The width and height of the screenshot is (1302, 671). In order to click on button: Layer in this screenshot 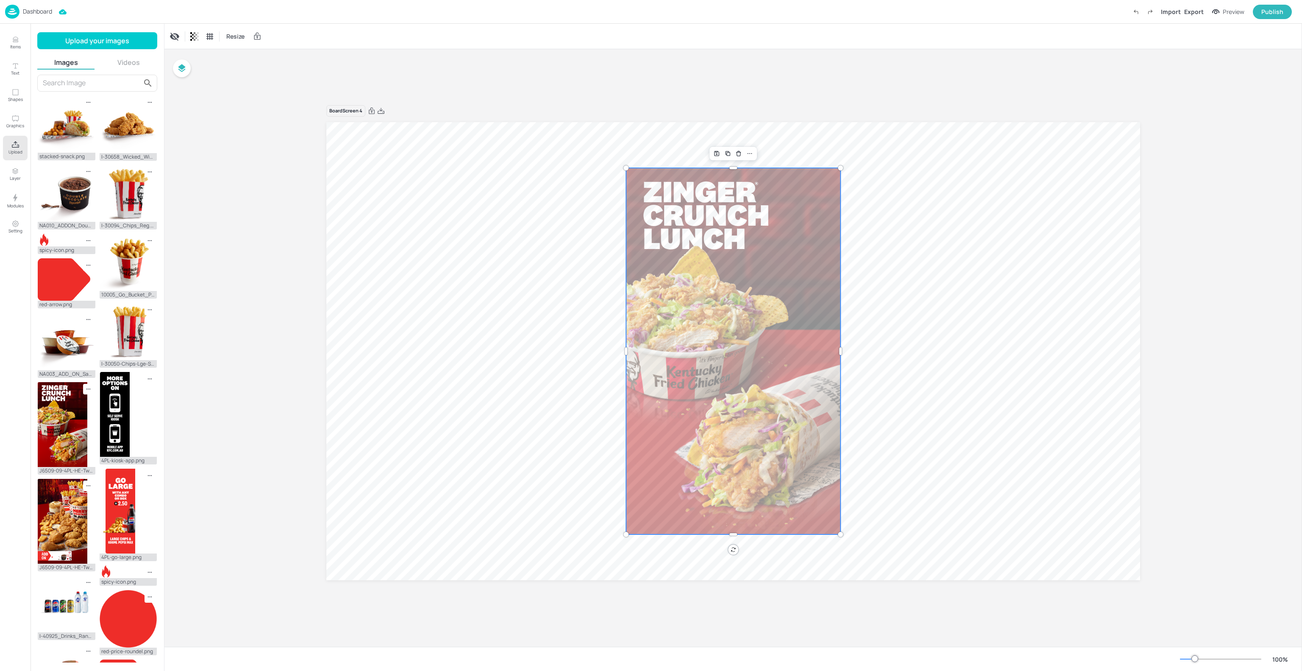, I will do `click(15, 174)`.